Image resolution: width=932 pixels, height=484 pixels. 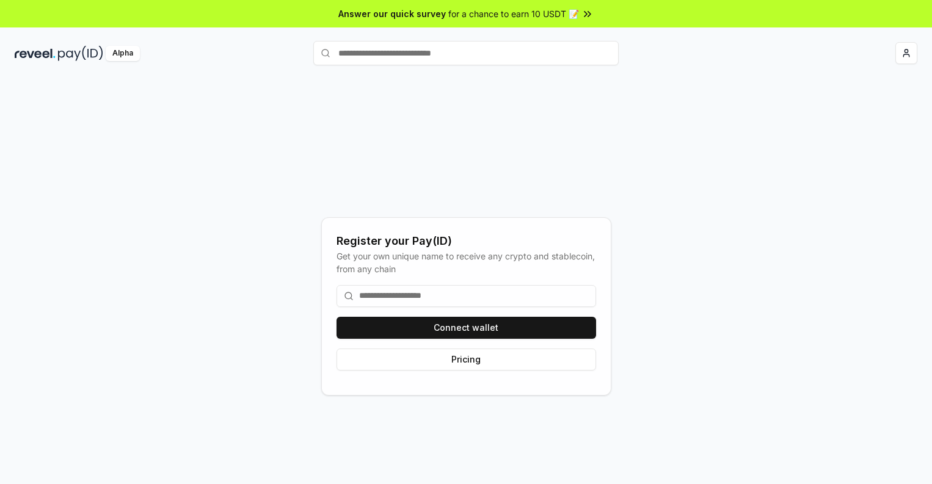 I want to click on img: reveel_dark, so click(x=35, y=53).